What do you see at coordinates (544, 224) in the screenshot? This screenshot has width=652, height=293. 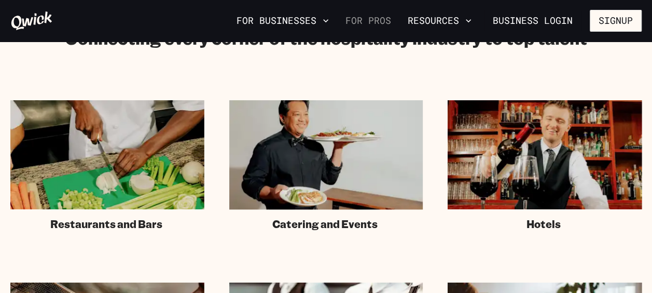 I see `span: Hotels` at bounding box center [544, 224].